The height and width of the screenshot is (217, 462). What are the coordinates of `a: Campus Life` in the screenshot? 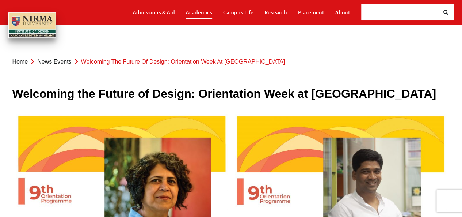 It's located at (238, 12).